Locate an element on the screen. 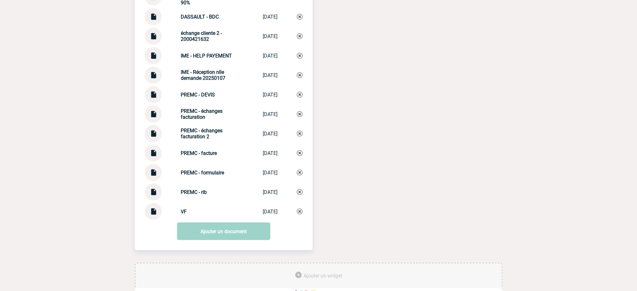 The image size is (637, 291). strong: IME - Réception nlle demande 20250107 is located at coordinates (203, 75).